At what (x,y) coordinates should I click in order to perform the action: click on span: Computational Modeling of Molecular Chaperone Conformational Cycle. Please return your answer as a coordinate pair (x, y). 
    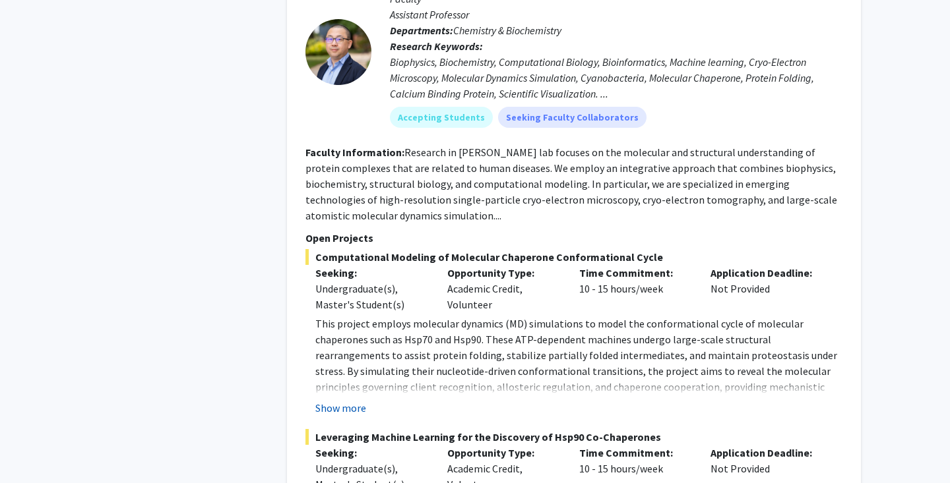
    Looking at the image, I should click on (574, 257).